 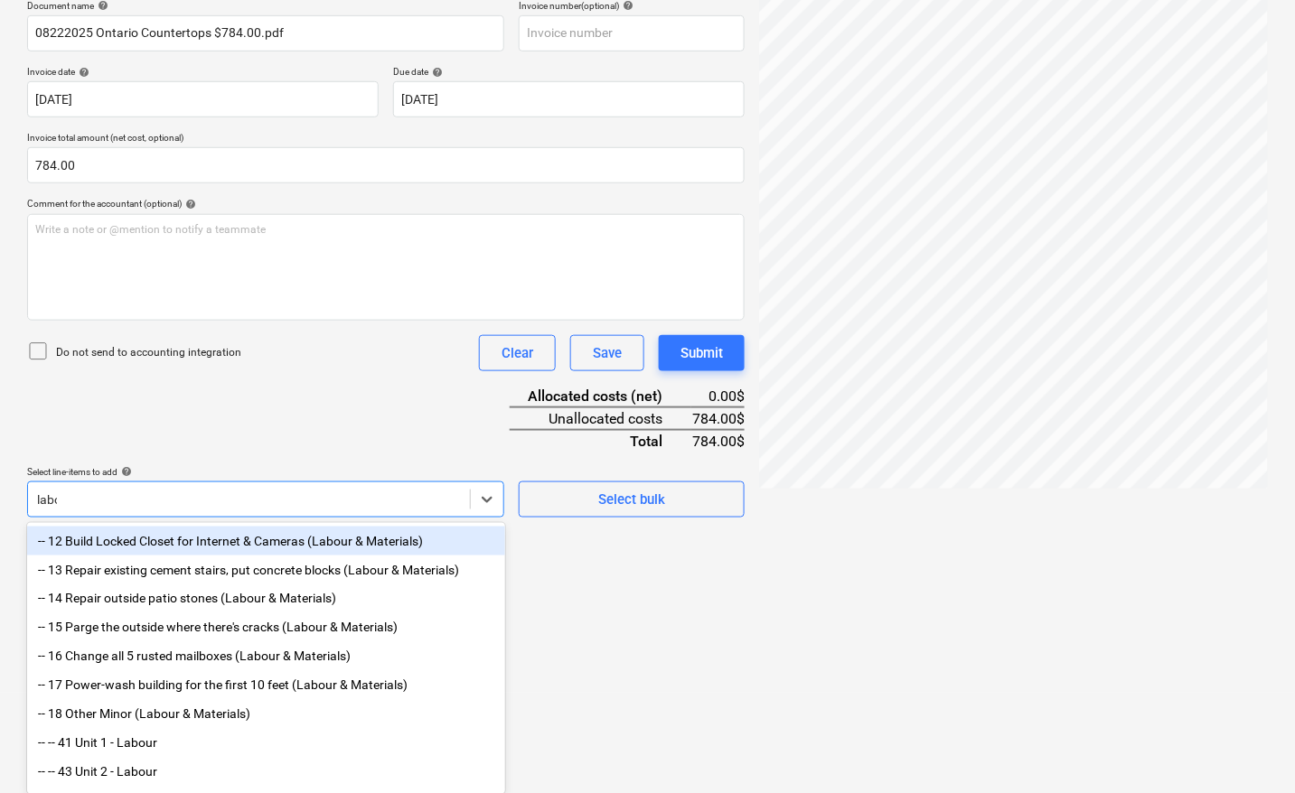 I want to click on div: Select line-items to add, so click(x=266, y=472).